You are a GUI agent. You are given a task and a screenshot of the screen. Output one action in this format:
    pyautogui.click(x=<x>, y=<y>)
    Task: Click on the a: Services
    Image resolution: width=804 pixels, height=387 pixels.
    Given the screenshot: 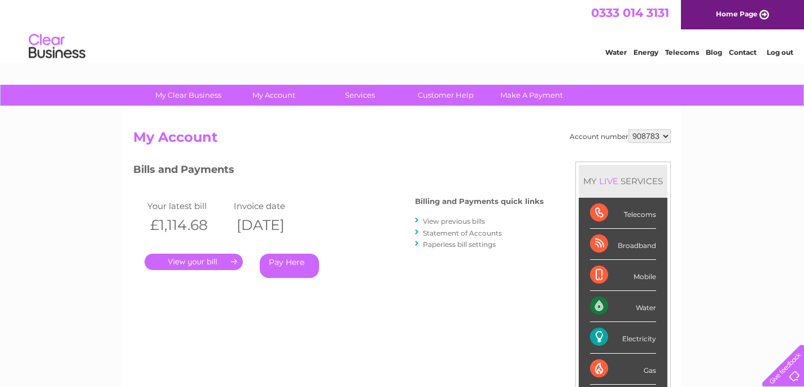 What is the action you would take?
    pyautogui.click(x=360, y=95)
    